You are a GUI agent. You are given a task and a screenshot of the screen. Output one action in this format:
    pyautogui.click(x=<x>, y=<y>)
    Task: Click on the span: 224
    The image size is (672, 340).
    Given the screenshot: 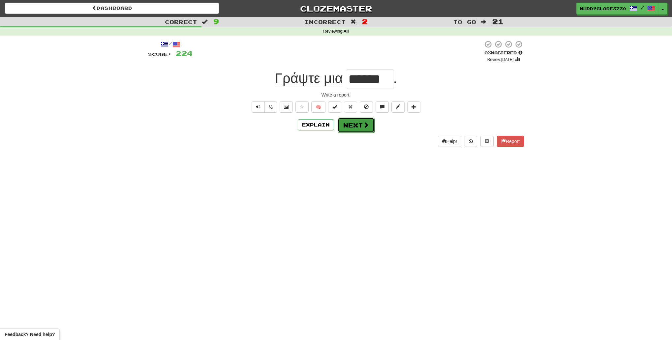 What is the action you would take?
    pyautogui.click(x=184, y=53)
    